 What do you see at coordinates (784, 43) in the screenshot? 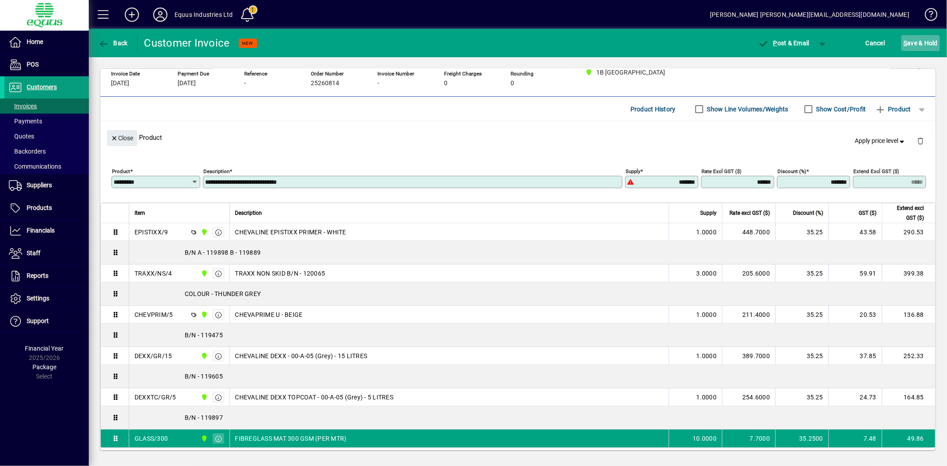
I see `span: ost & Email` at bounding box center [784, 43].